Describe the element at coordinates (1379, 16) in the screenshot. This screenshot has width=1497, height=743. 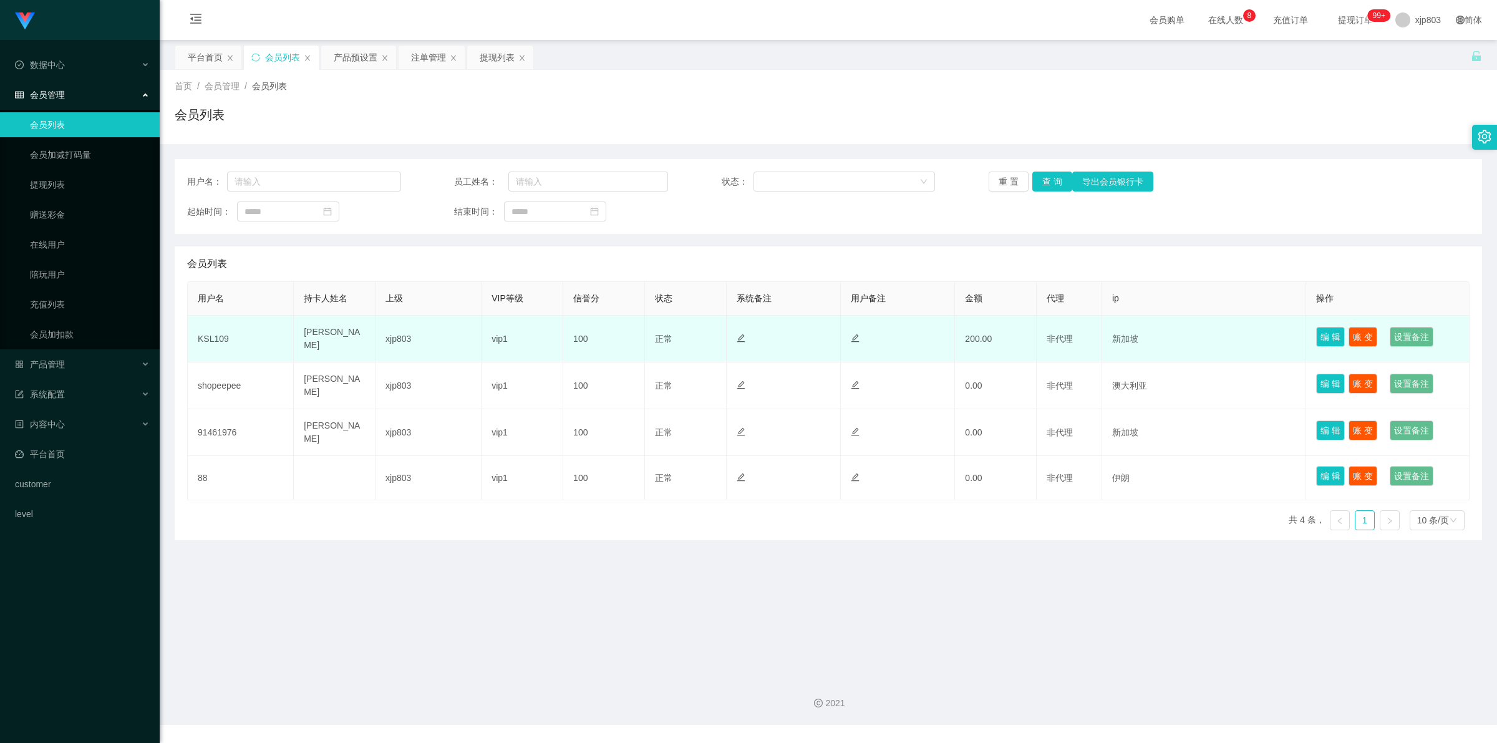
I see `sup: 257` at that location.